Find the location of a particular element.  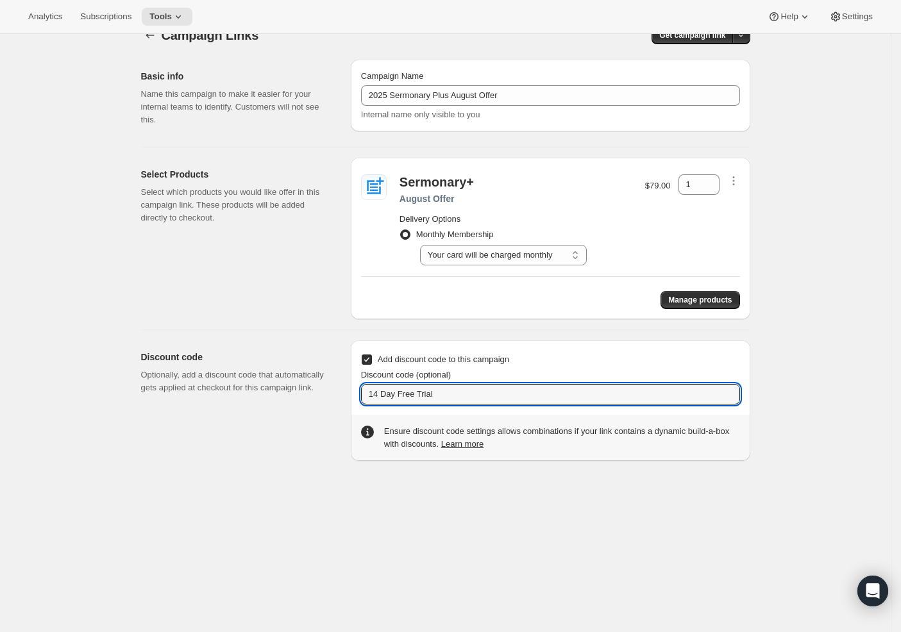

span: Tools is located at coordinates (160, 17).